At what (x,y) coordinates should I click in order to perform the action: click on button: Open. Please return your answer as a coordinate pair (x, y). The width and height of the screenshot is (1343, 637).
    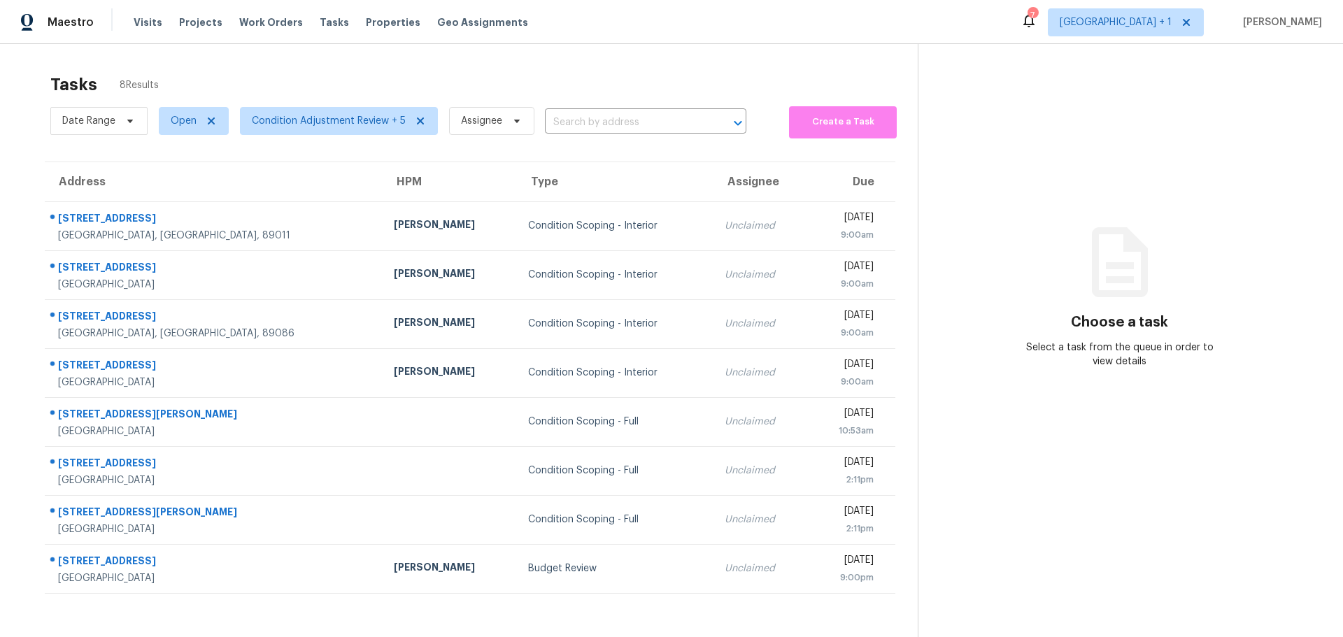
    Looking at the image, I should click on (738, 123).